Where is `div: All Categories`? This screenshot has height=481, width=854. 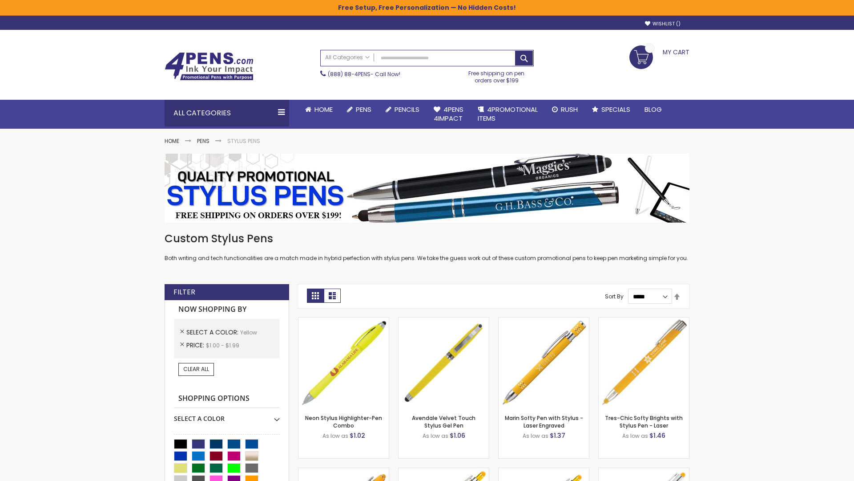 div: All Categories is located at coordinates (227, 113).